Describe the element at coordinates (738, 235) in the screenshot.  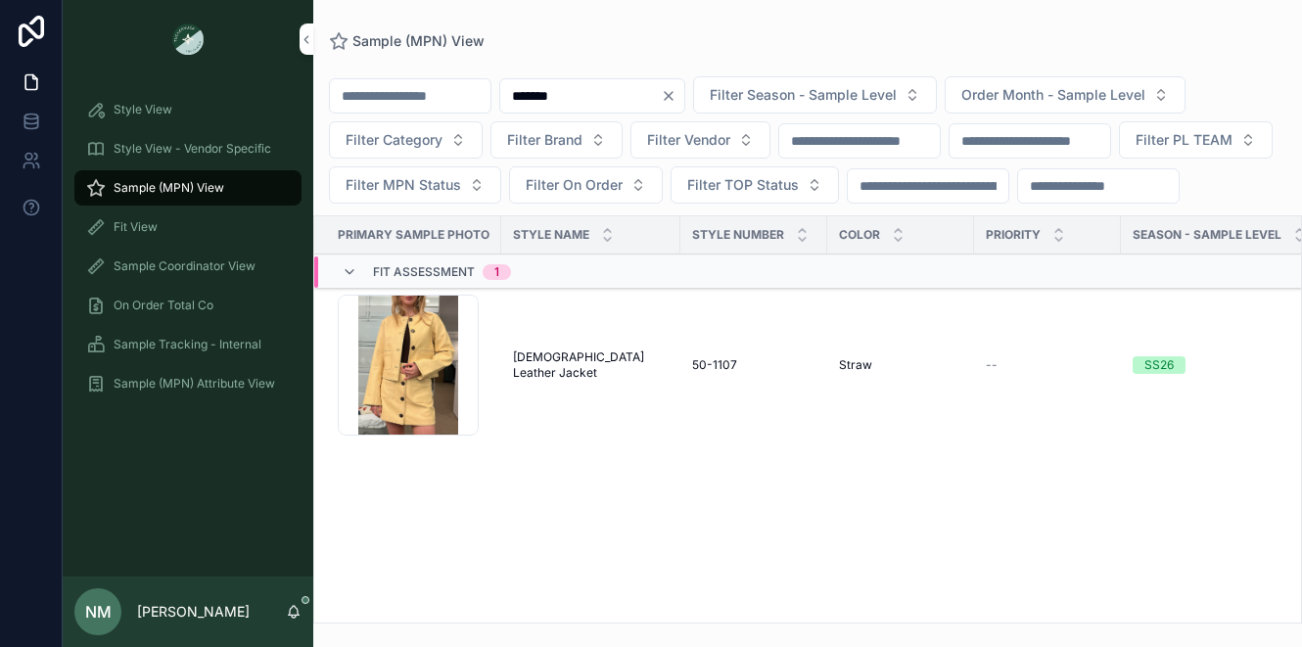
I see `span: Style Number` at that location.